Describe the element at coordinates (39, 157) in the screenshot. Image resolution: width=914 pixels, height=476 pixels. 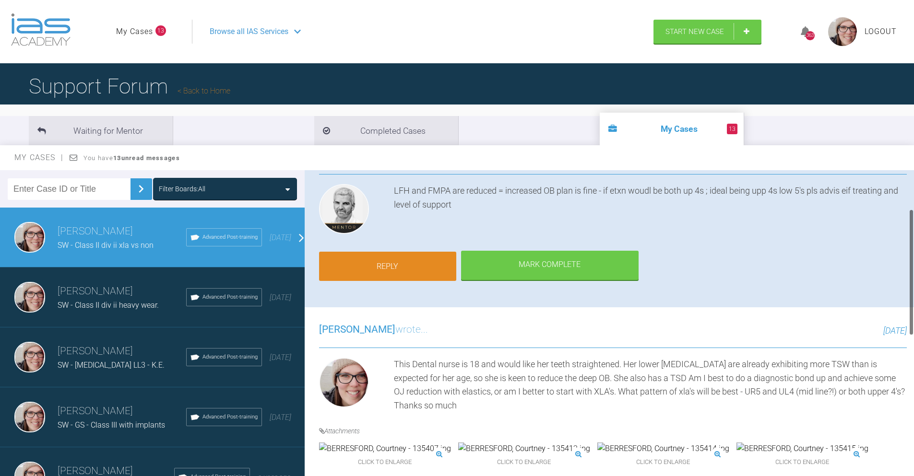
I see `span: My Cases` at that location.